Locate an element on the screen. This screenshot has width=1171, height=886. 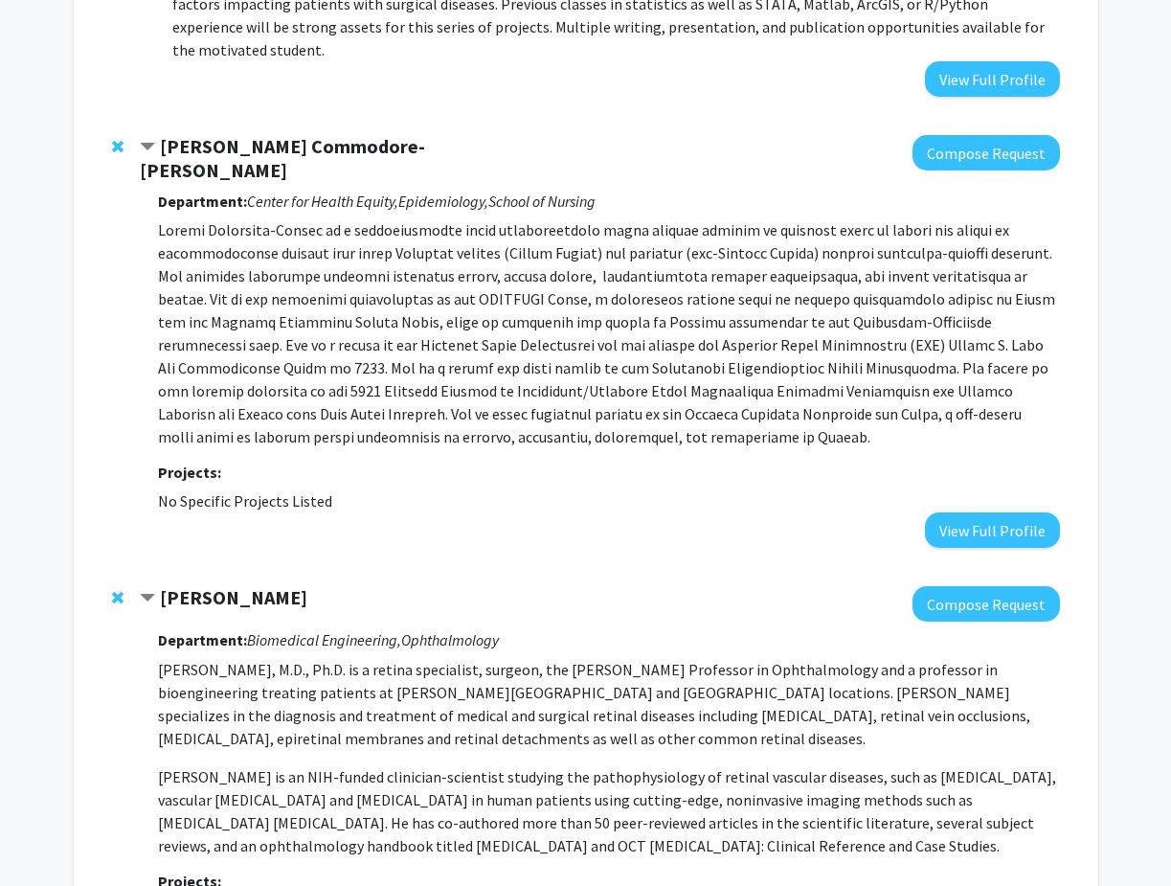
i: Biomedical Engineering, is located at coordinates (324, 640).